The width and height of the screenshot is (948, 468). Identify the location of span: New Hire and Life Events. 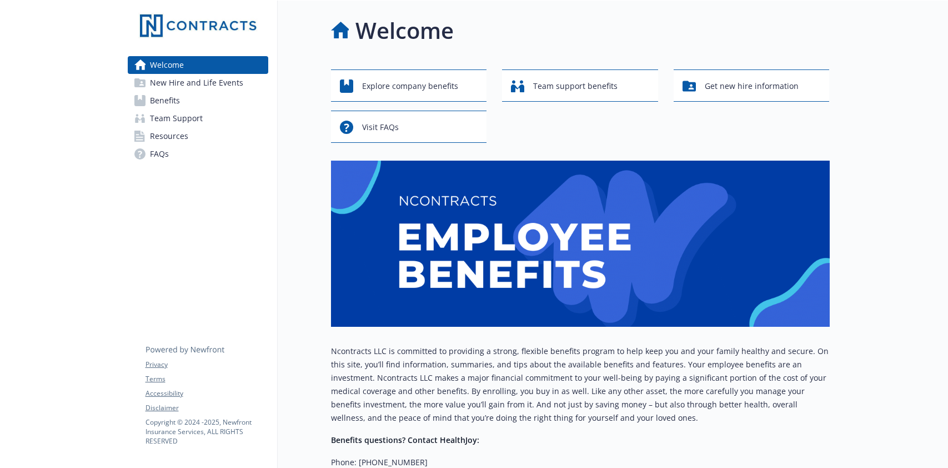
(197, 83).